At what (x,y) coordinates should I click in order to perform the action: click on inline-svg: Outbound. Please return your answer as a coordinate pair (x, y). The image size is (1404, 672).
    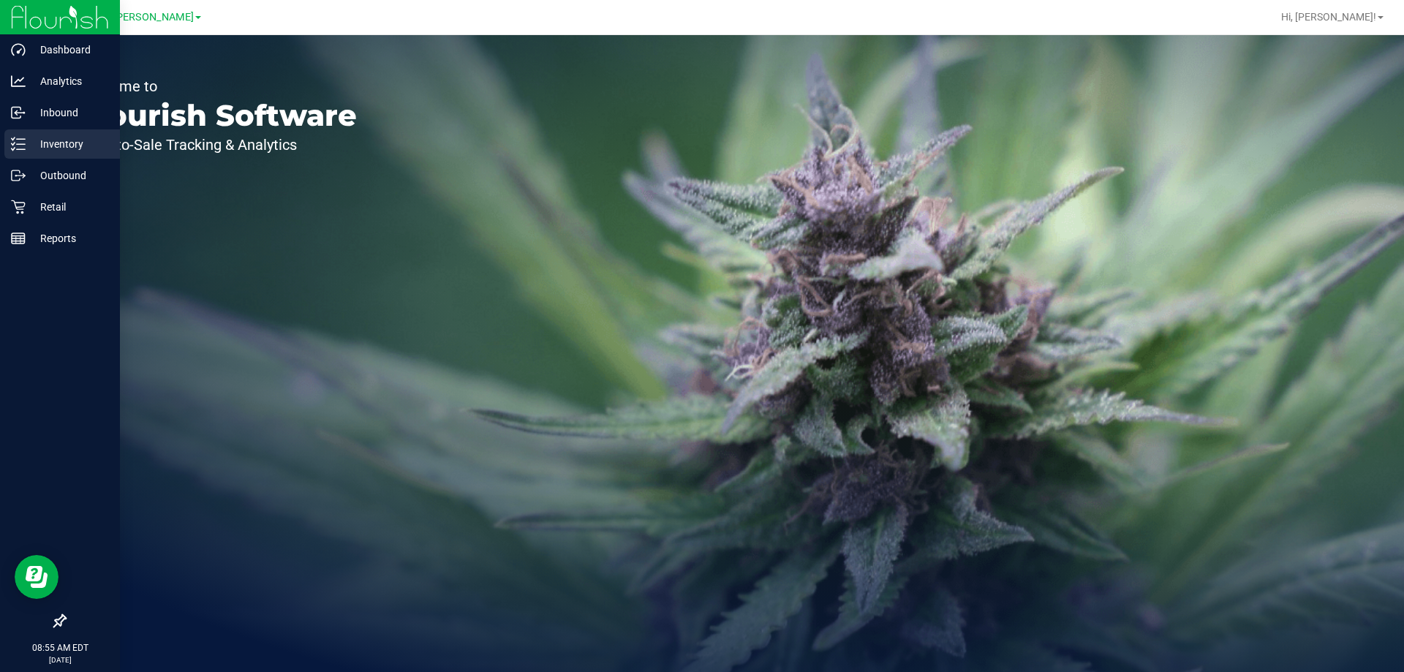
    Looking at the image, I should click on (18, 176).